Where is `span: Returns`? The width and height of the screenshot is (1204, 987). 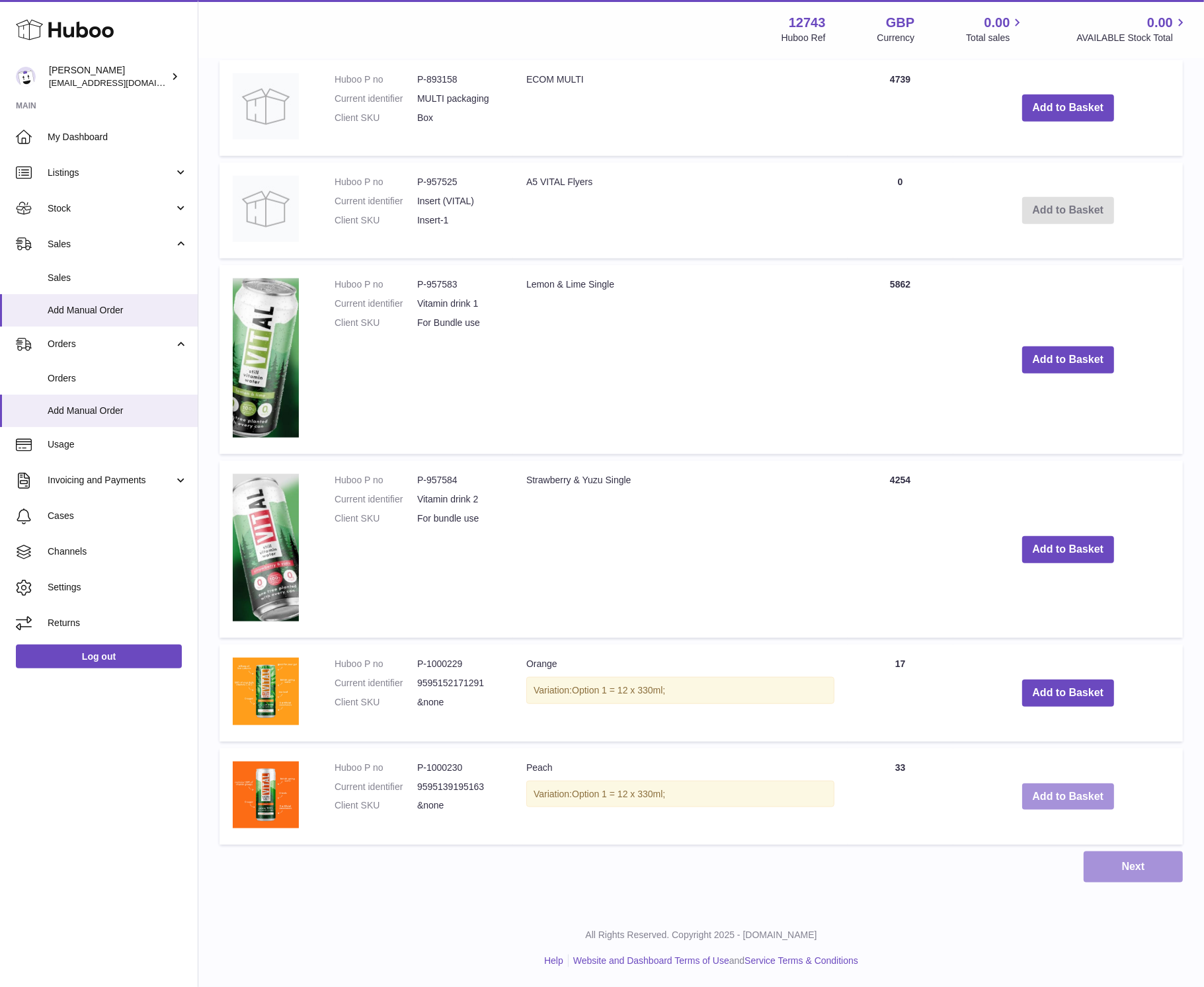
span: Returns is located at coordinates (118, 623).